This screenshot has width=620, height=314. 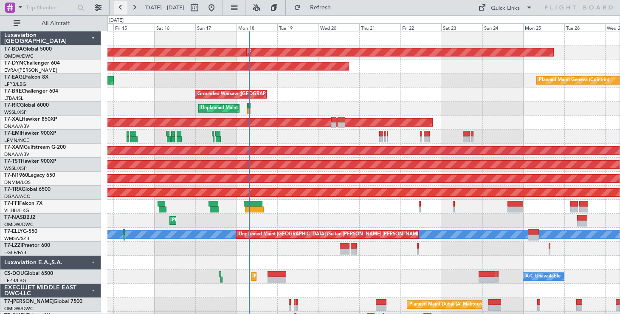 I want to click on span: All Aircraft, so click(x=56, y=23).